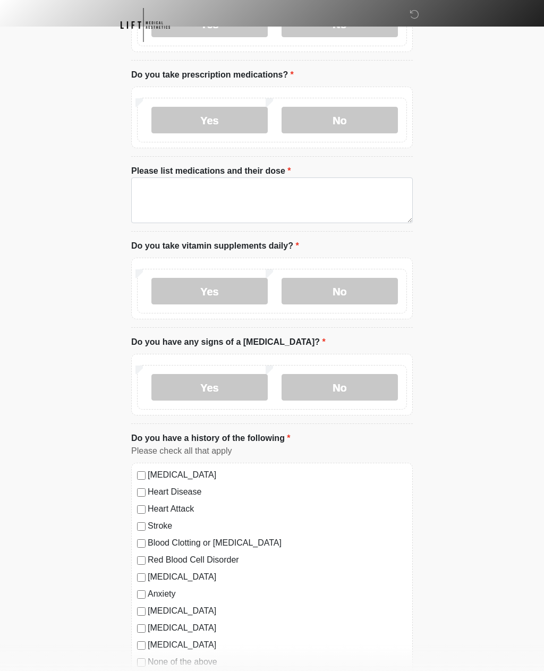  Describe the element at coordinates (211, 171) in the screenshot. I see `label: Please list medications and their dose` at that location.